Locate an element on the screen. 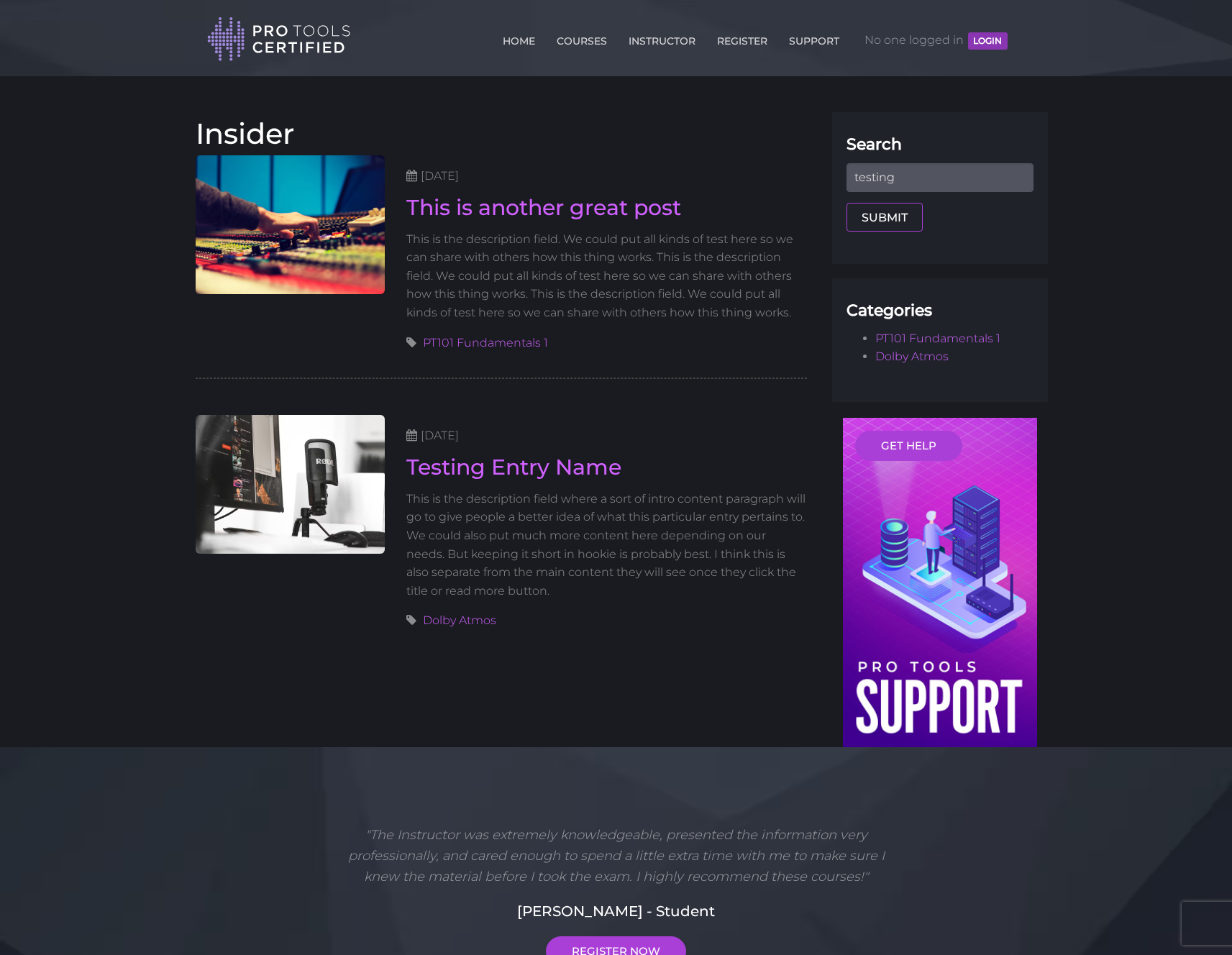  a: GET HELP is located at coordinates (908, 446).